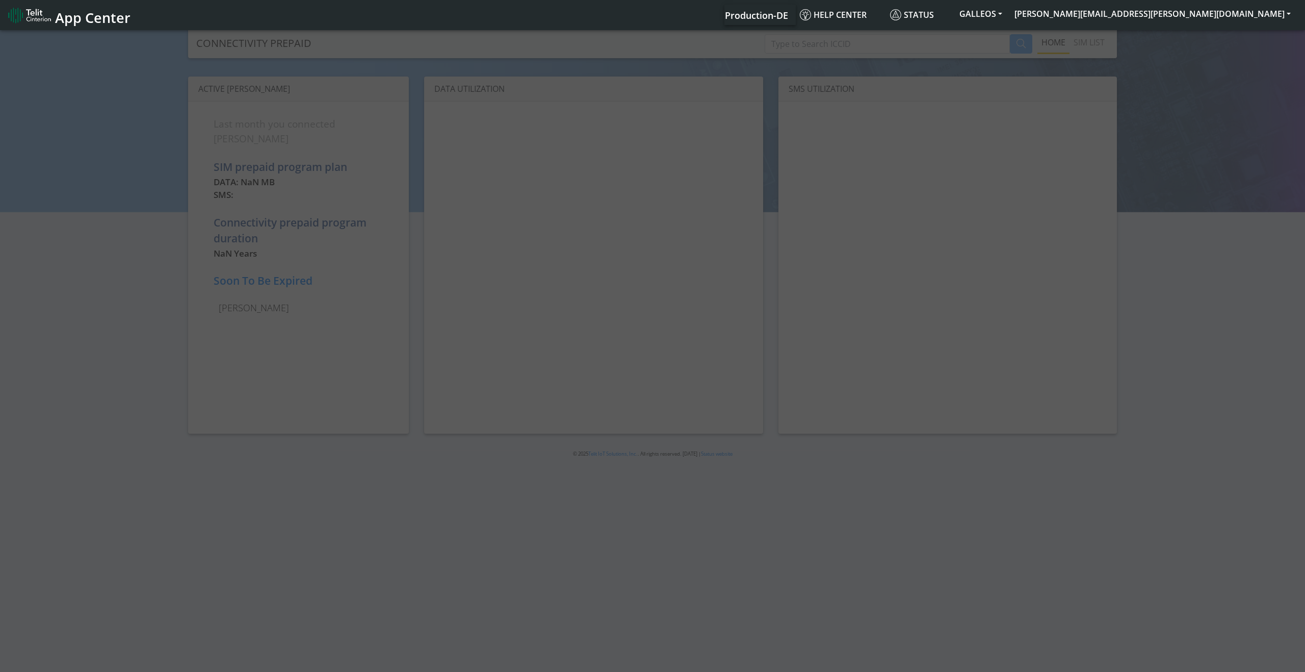 This screenshot has width=1305, height=672. What do you see at coordinates (833, 15) in the screenshot?
I see `span: Help center` at bounding box center [833, 15].